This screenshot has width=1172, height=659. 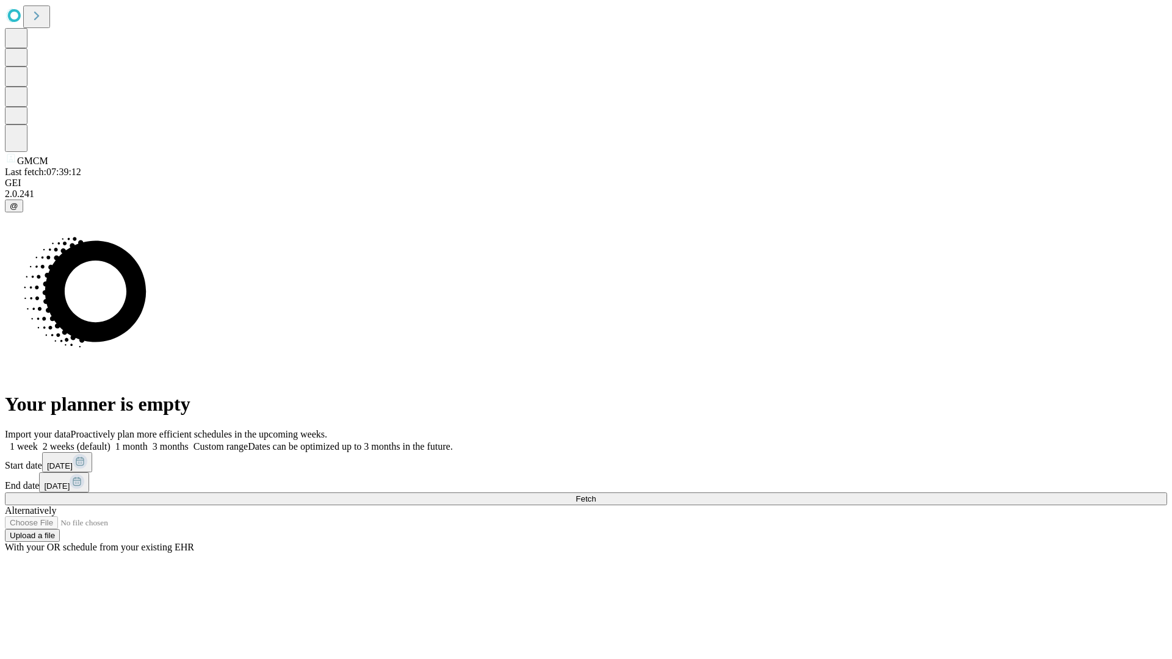 What do you see at coordinates (32, 160) in the screenshot?
I see `span: GMCM` at bounding box center [32, 160].